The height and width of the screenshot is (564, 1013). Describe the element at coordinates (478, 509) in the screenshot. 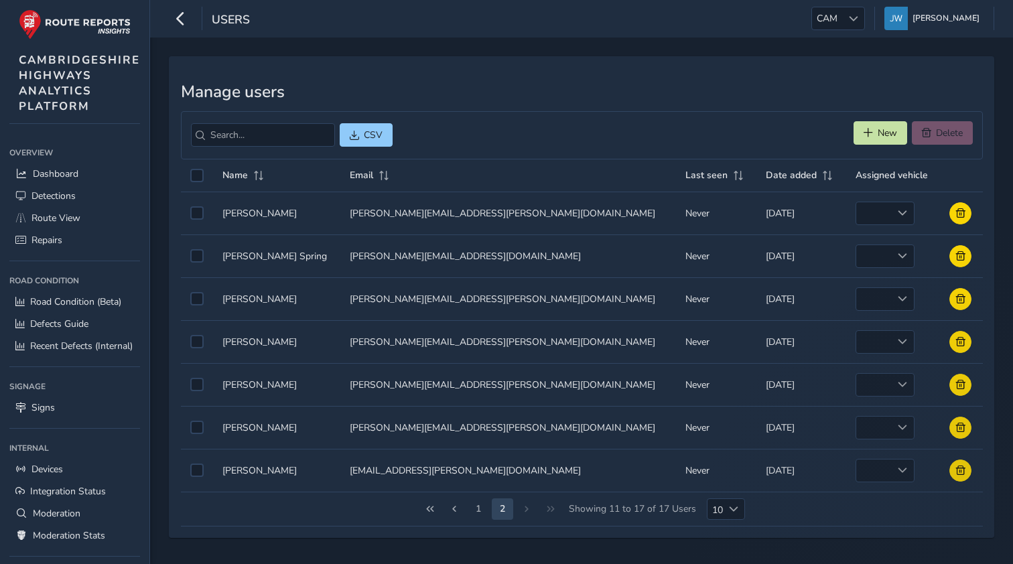

I see `button: Page 2` at that location.